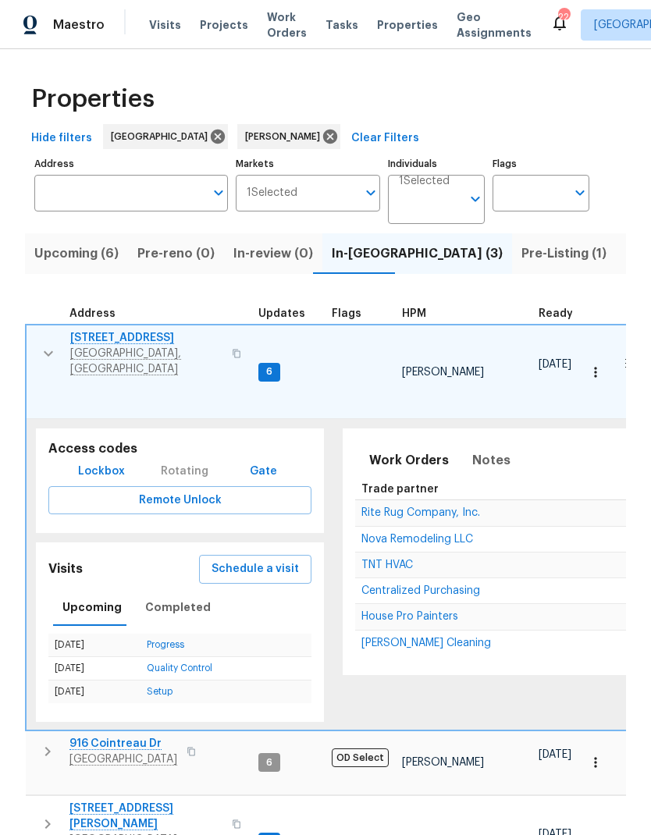 The image size is (651, 835). Describe the element at coordinates (400, 490) in the screenshot. I see `span: Trade partner` at that location.